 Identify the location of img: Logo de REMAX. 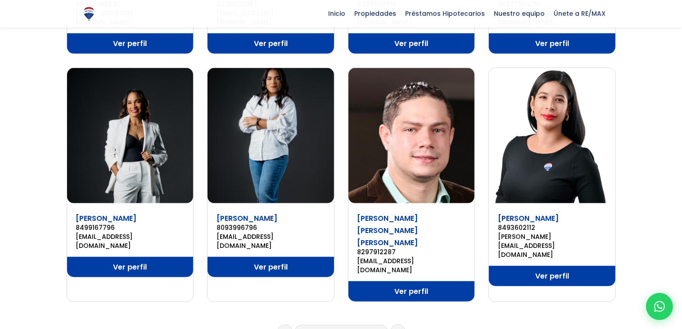
(89, 14).